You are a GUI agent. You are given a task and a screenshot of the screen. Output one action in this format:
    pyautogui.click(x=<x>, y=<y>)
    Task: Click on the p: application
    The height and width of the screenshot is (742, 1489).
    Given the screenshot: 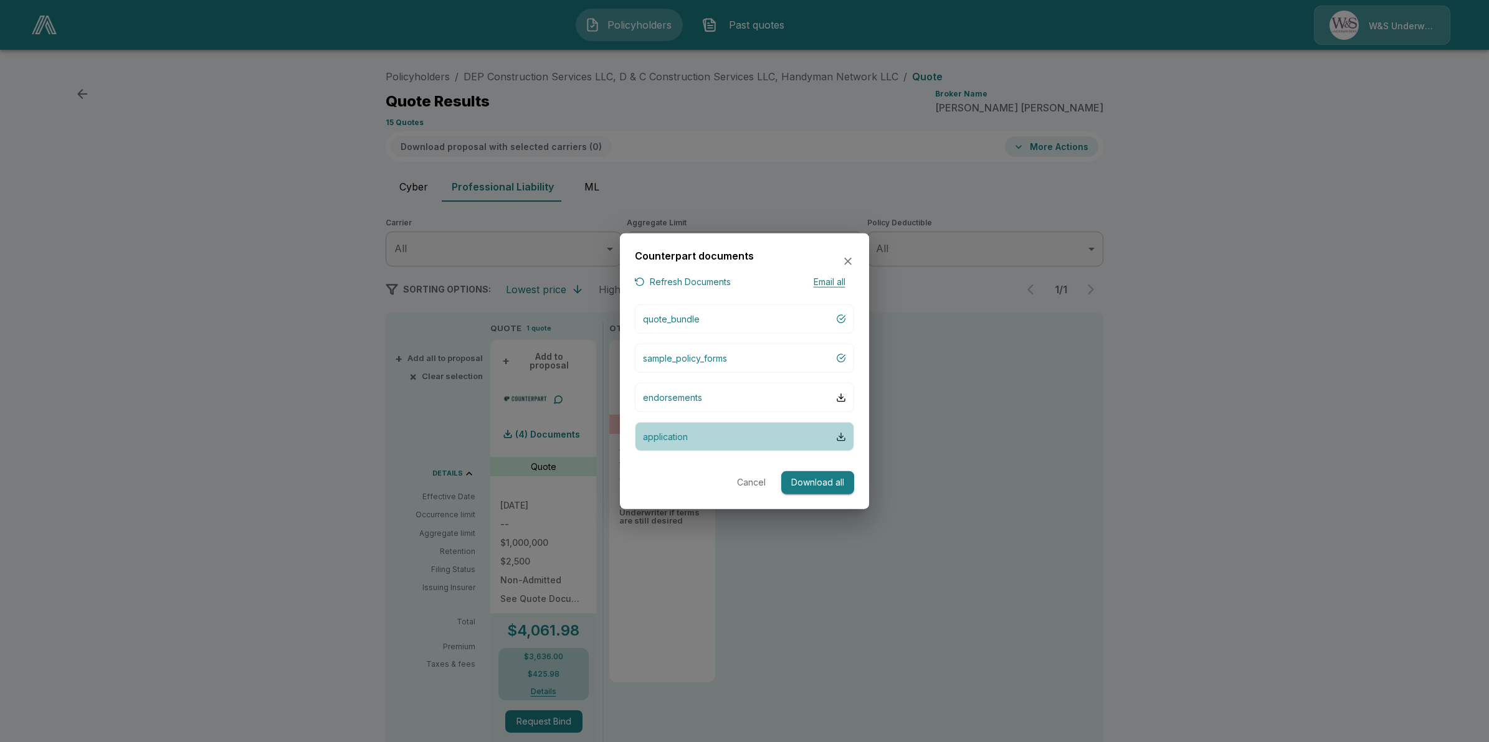 What is the action you would take?
    pyautogui.click(x=665, y=437)
    